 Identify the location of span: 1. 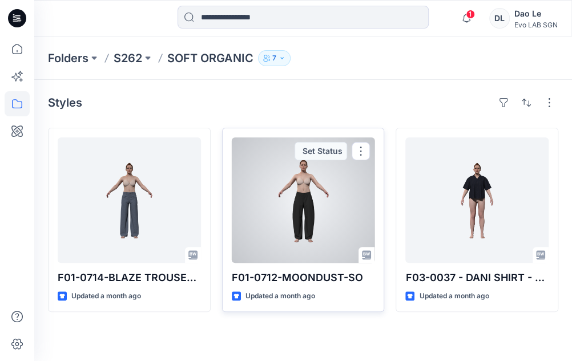
(470, 14).